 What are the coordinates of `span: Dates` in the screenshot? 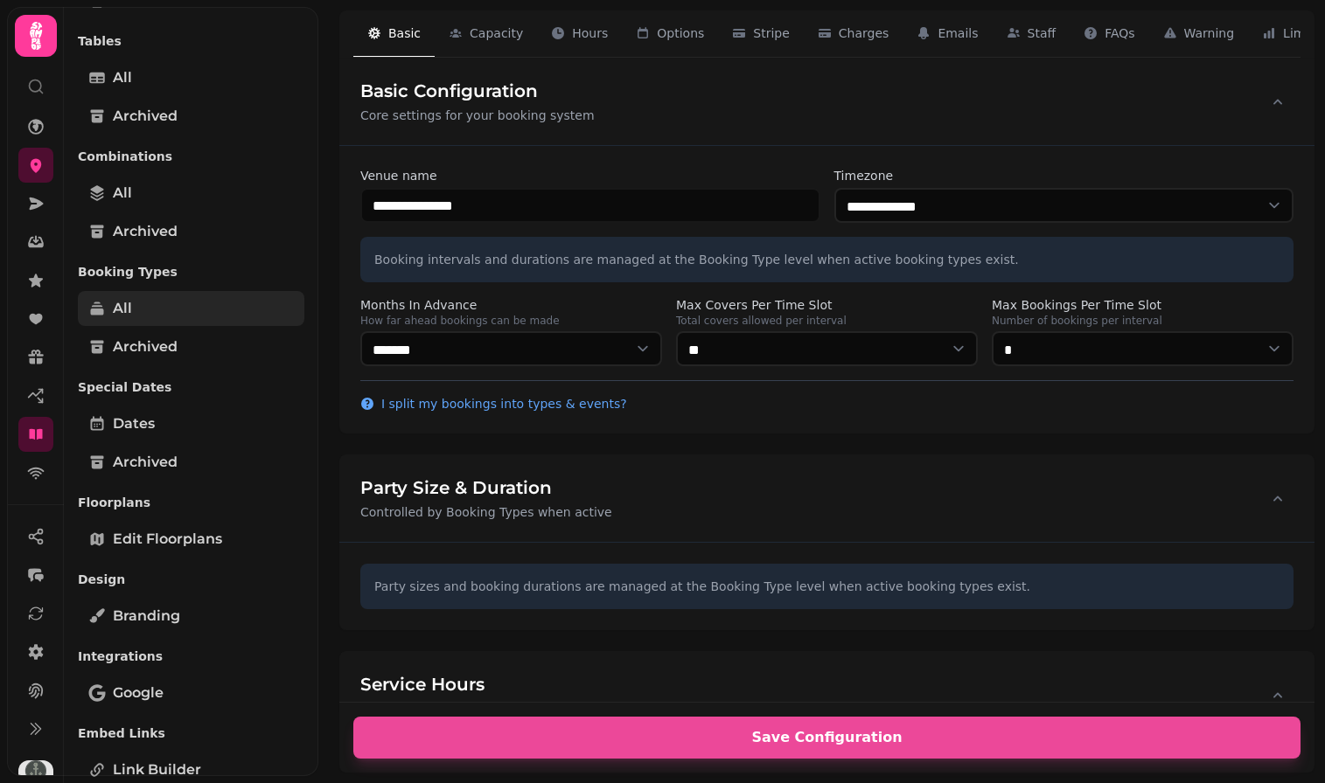 It's located at (134, 424).